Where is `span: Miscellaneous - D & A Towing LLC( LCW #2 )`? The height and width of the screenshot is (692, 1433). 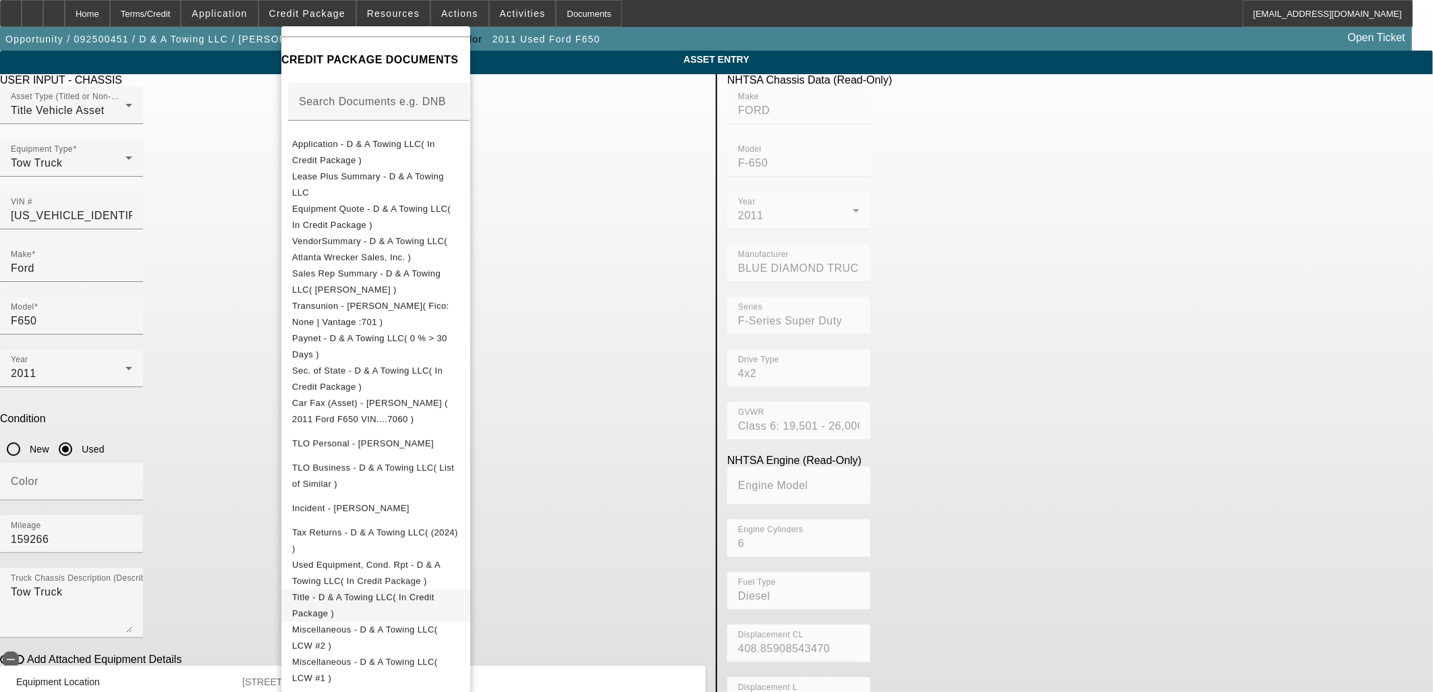 span: Miscellaneous - D & A Towing LLC( LCW #2 ) is located at coordinates (364, 637).